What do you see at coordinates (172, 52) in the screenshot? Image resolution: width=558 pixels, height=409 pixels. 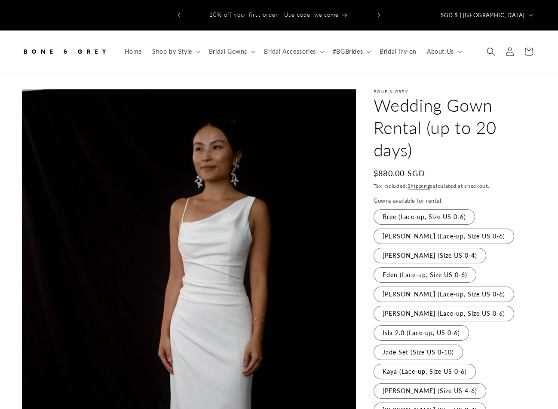 I see `span: Shop by Style` at bounding box center [172, 52].